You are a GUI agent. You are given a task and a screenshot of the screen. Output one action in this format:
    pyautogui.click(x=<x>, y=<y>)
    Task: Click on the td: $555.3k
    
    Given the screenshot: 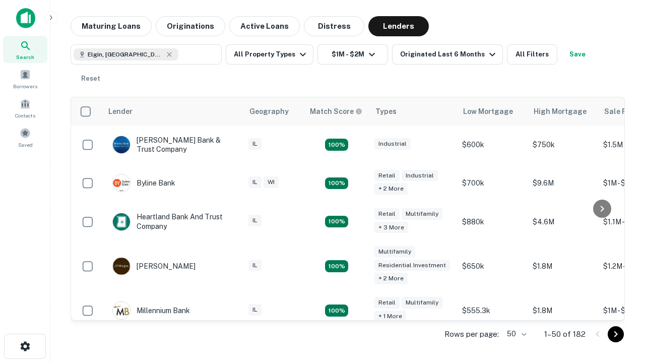 What is the action you would take?
    pyautogui.click(x=492, y=310)
    